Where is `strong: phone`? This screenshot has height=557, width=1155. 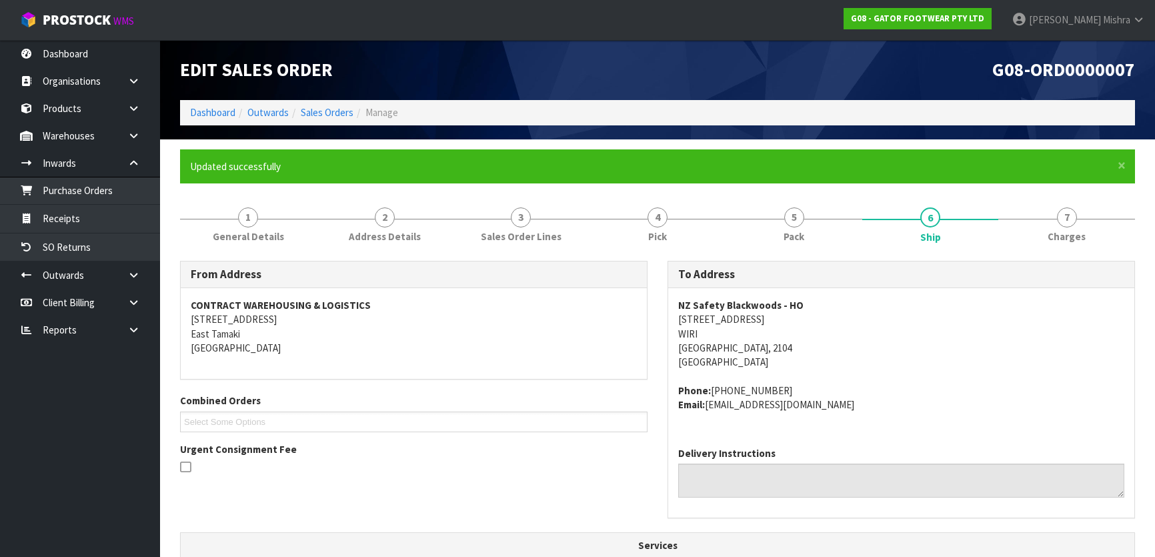
strong: phone is located at coordinates (694, 390).